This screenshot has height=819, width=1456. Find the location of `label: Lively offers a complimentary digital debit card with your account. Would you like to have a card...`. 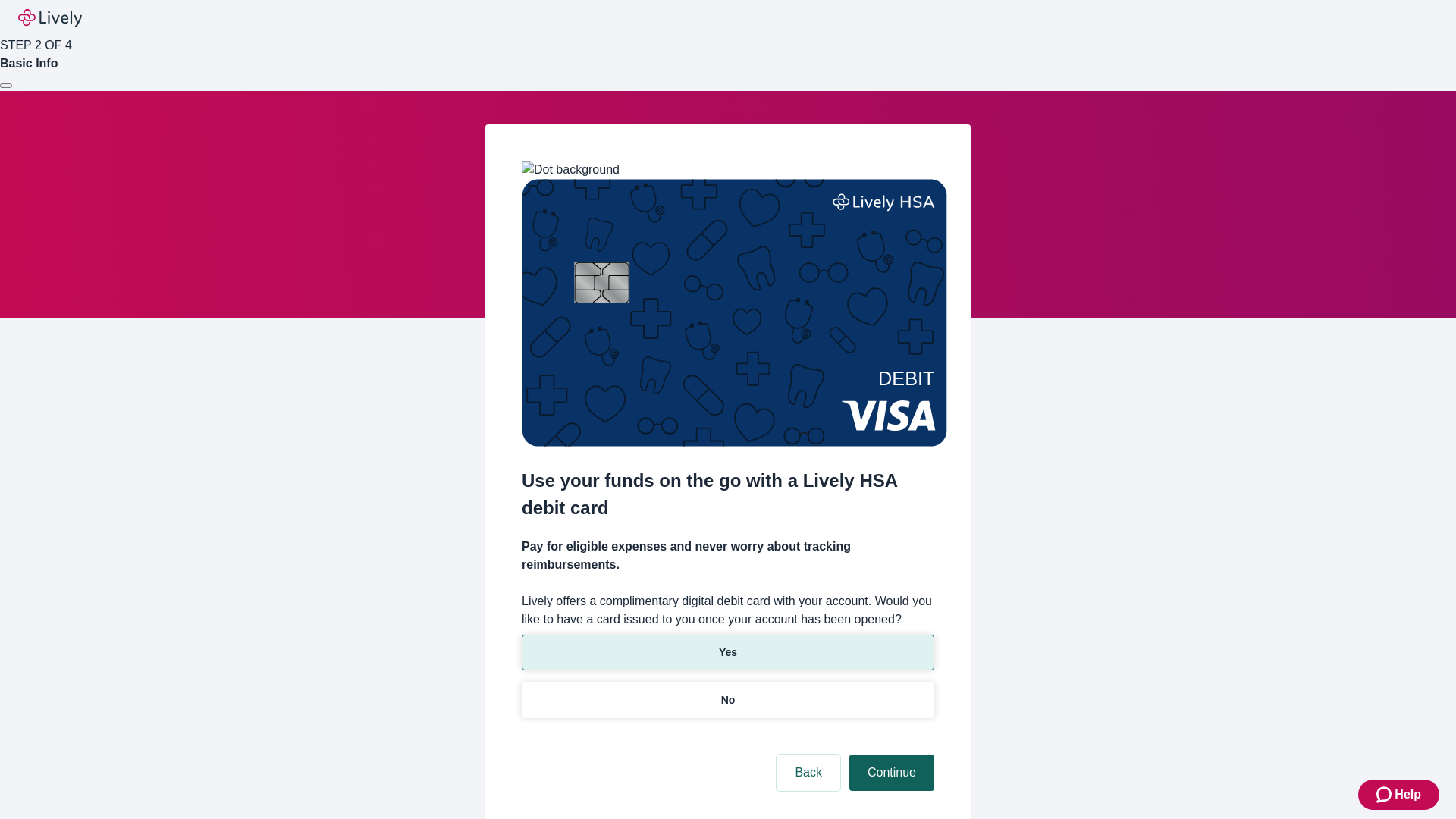

label: Lively offers a complimentary digital debit card with your account. Would you like to have a card... is located at coordinates (728, 610).